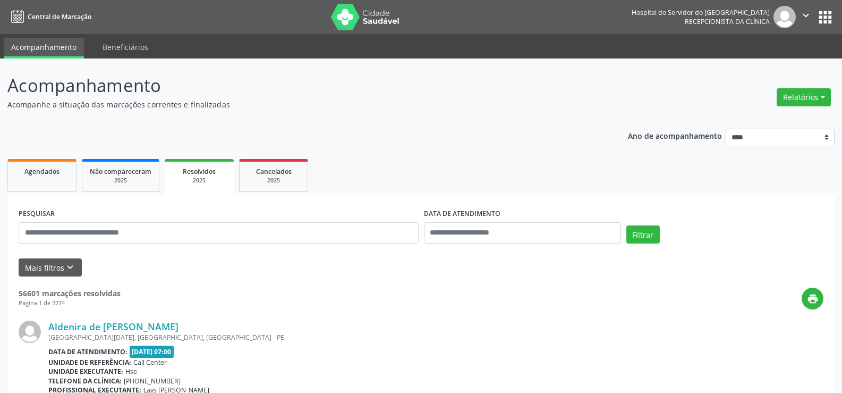 The height and width of the screenshot is (393, 842). Describe the element at coordinates (125, 47) in the screenshot. I see `a: Beneficiários` at that location.